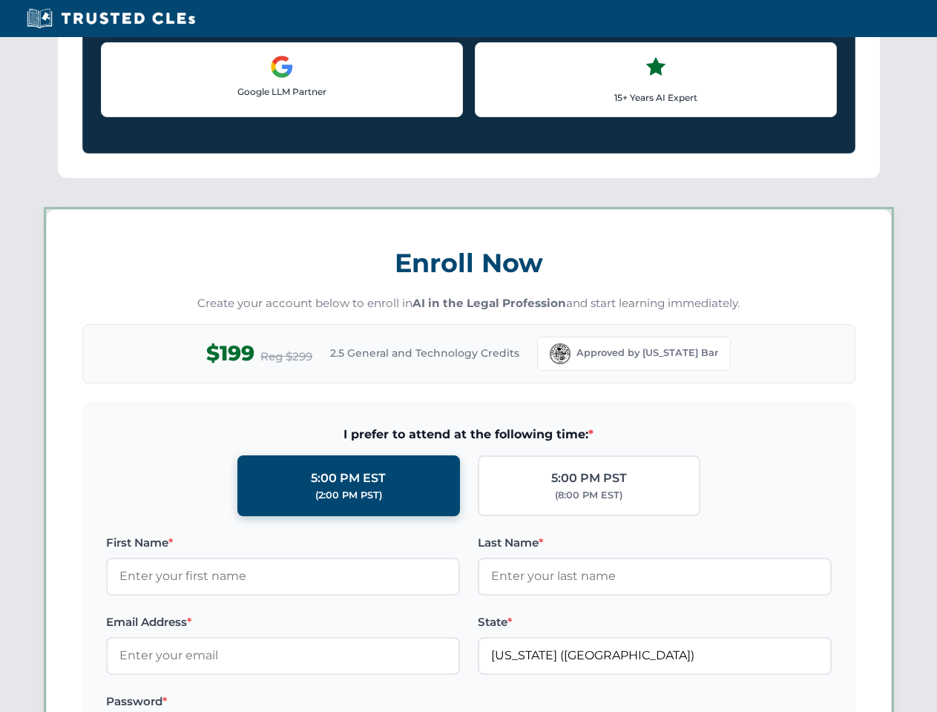 The height and width of the screenshot is (712, 937). I want to click on p: 15+ Years AI Expert, so click(656, 97).